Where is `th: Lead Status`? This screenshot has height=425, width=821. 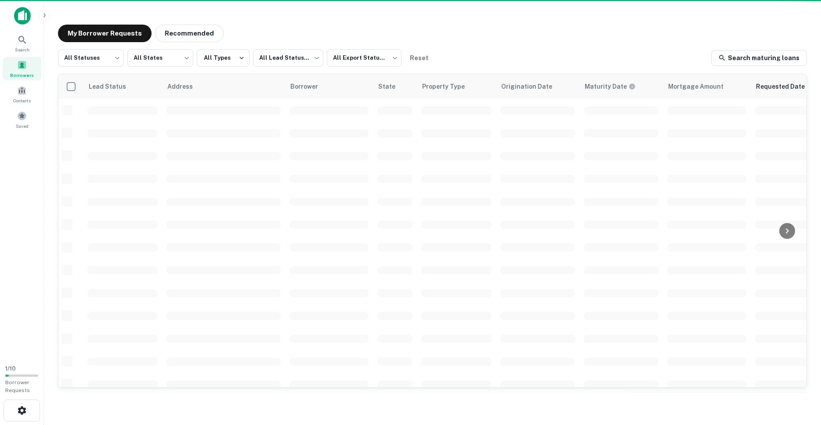 th: Lead Status is located at coordinates (123, 87).